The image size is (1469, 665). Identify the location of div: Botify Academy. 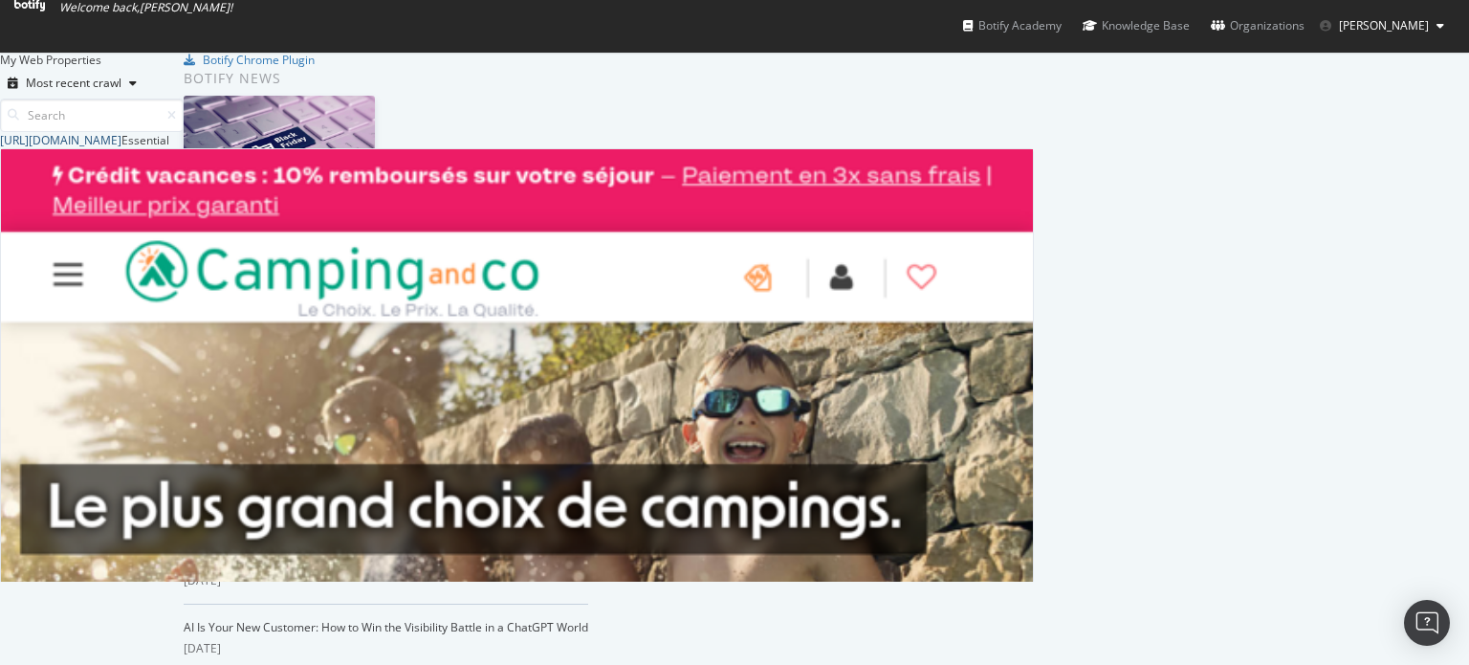
(1012, 26).